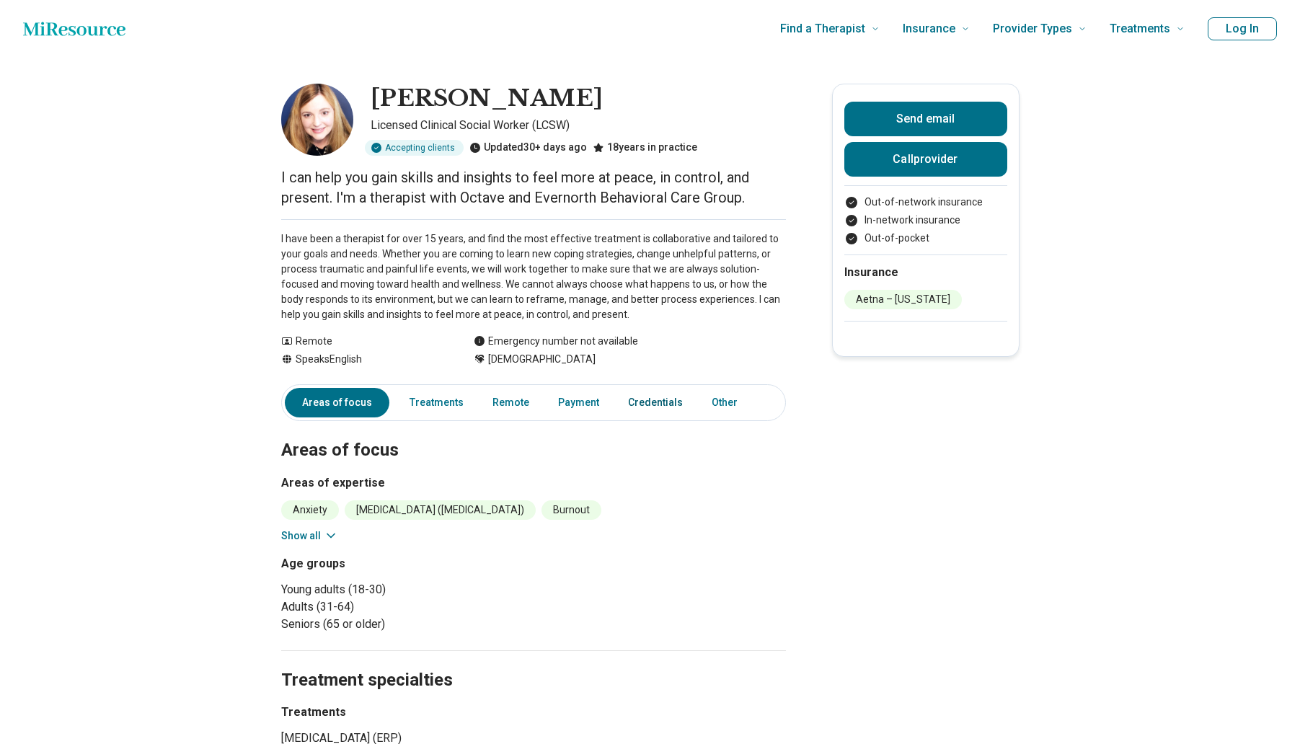 The height and width of the screenshot is (744, 1300). I want to click on li: Adults (31-64), so click(405, 607).